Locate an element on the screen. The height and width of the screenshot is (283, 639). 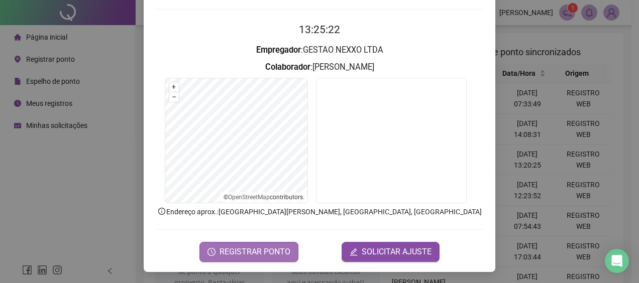
div: Open Intercom Messenger is located at coordinates (616, 261).